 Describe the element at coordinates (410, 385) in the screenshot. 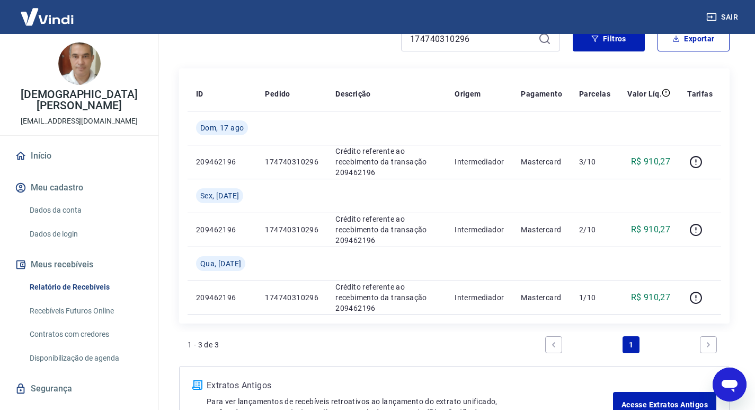

I see `p: Extratos Antigos` at that location.